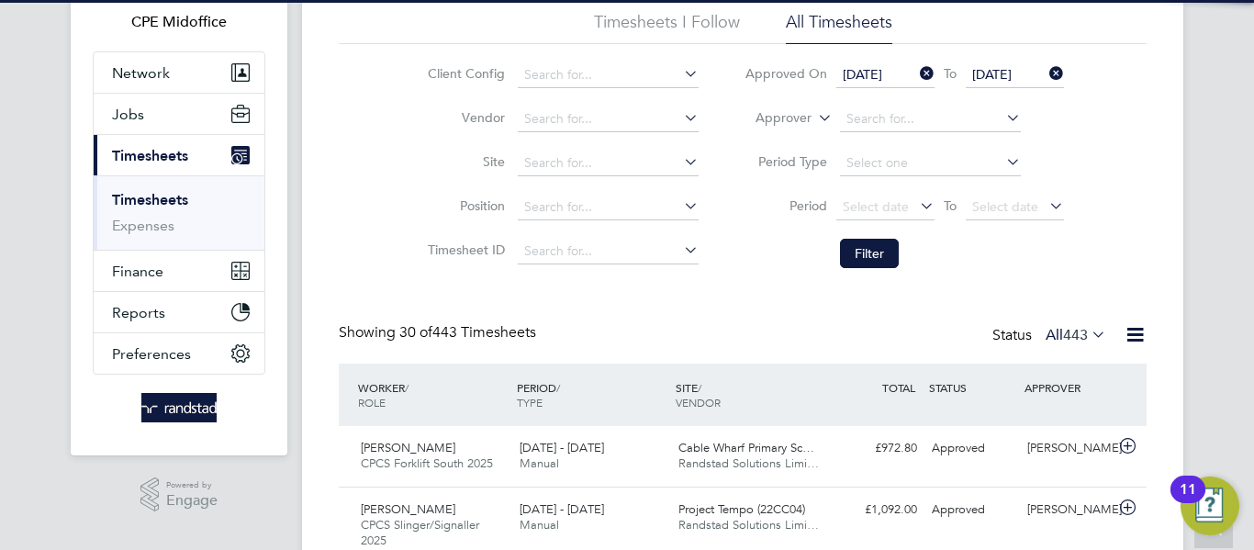 The image size is (1254, 550). What do you see at coordinates (530, 402) in the screenshot?
I see `span: TYPE` at bounding box center [530, 402].